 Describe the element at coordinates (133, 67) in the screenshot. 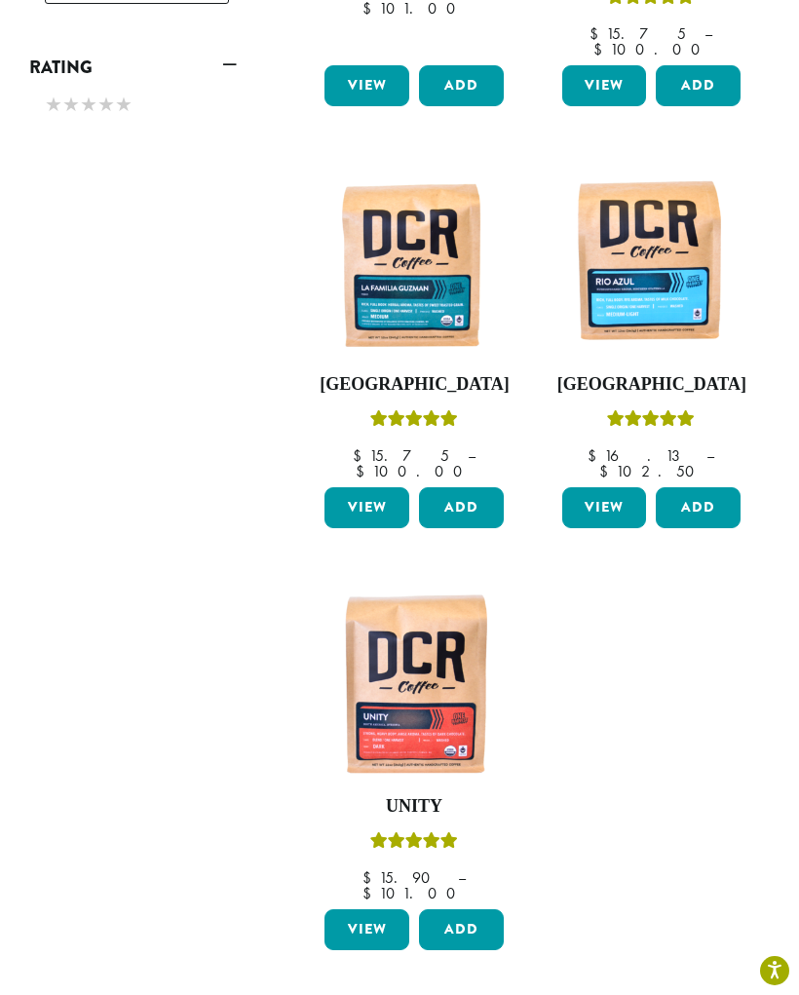

I see `a: Rating` at that location.